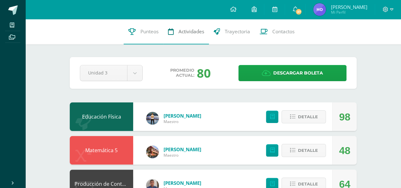  Describe the element at coordinates (349, 12) in the screenshot. I see `span: Mi Perfil` at that location.